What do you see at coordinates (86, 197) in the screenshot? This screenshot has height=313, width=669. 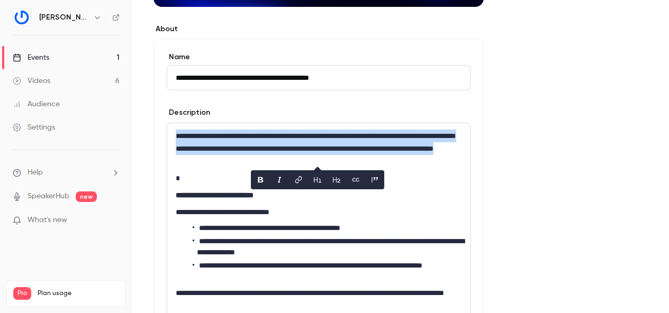 I see `span: new` at bounding box center [86, 197].